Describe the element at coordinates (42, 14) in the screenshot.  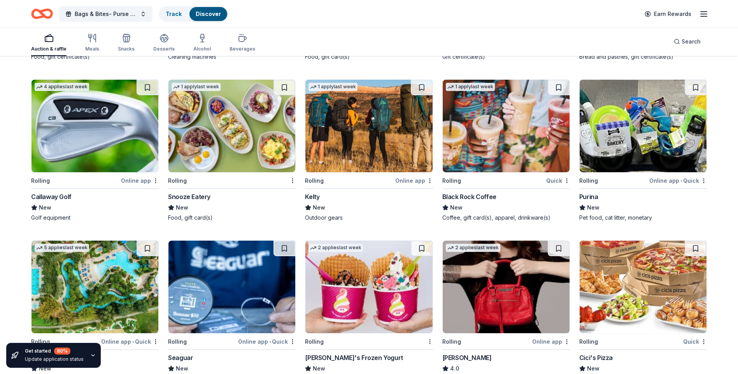
I see `a: Home` at that location.